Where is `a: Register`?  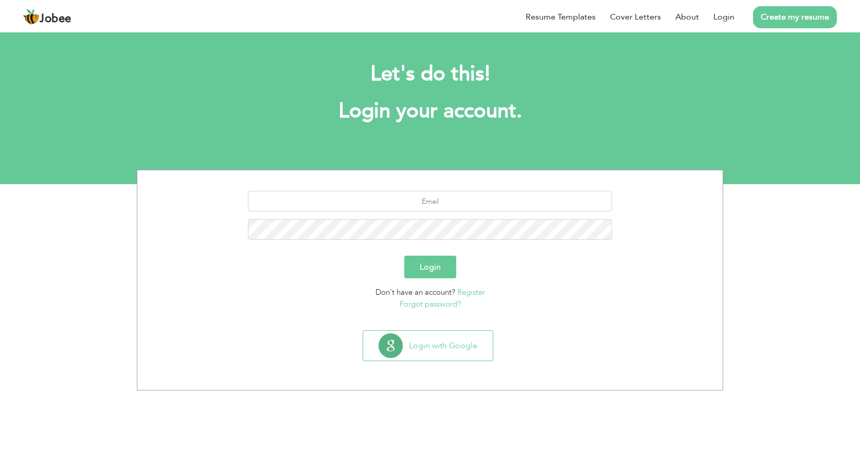 a: Register is located at coordinates (471, 292).